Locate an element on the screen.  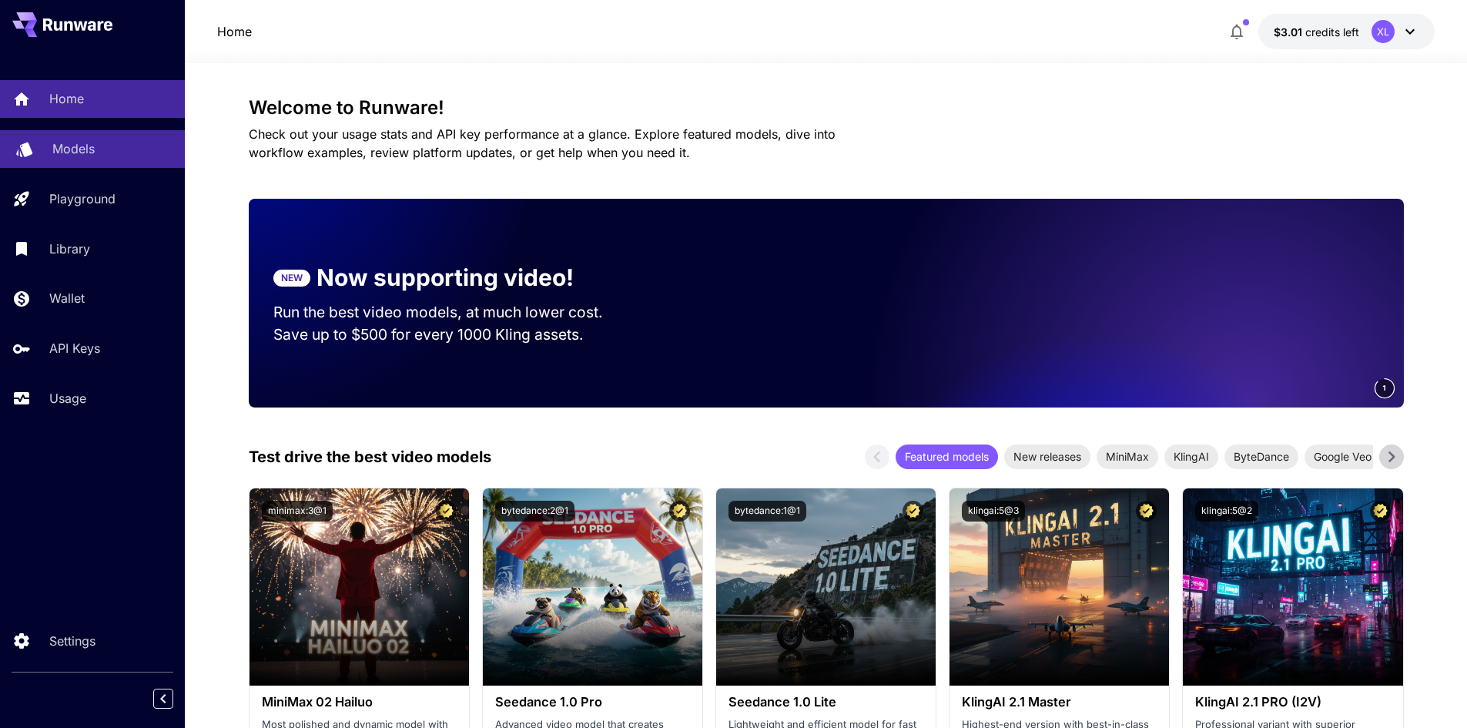
button: bytedance:1@1 is located at coordinates (767, 511).